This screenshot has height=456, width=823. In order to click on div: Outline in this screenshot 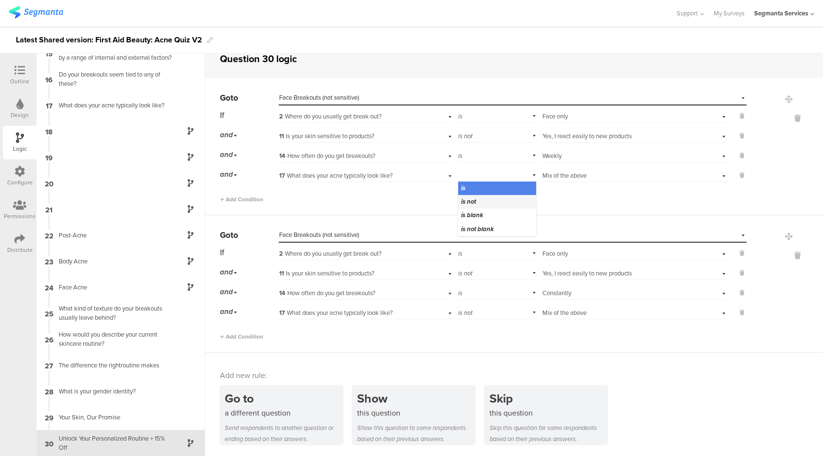, I will do `click(20, 81)`.